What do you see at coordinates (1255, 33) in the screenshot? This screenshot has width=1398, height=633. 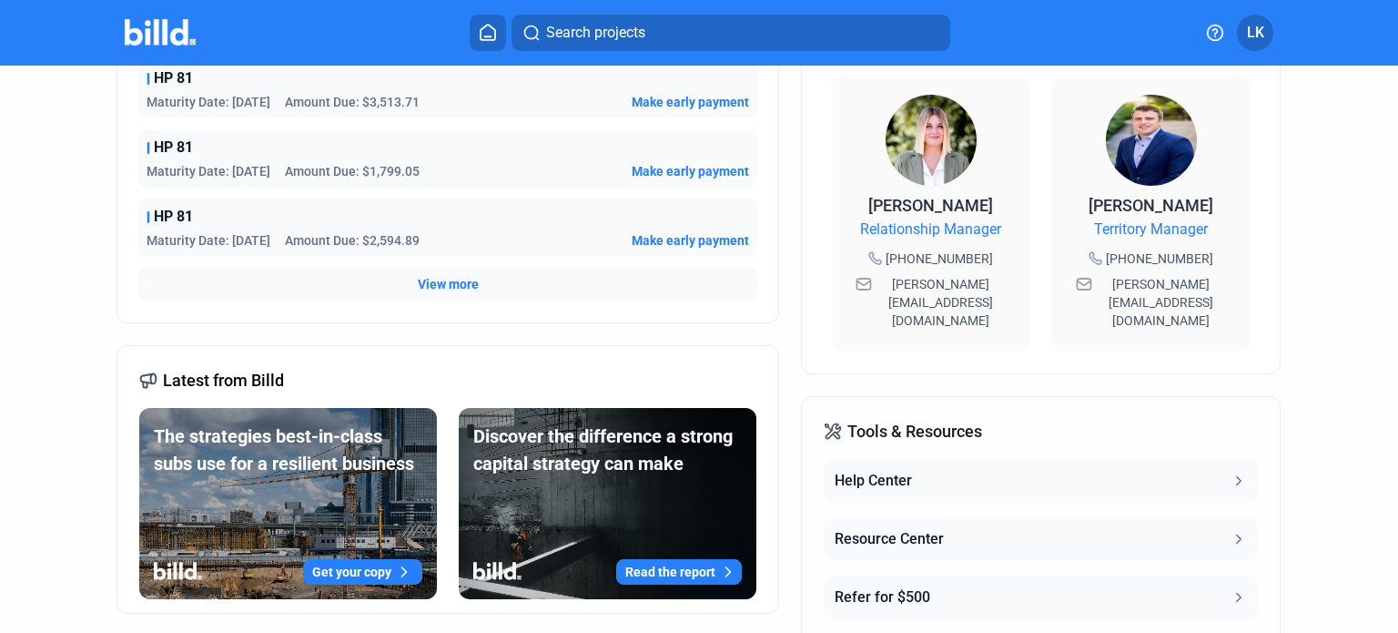 I see `button: LK` at bounding box center [1255, 33].